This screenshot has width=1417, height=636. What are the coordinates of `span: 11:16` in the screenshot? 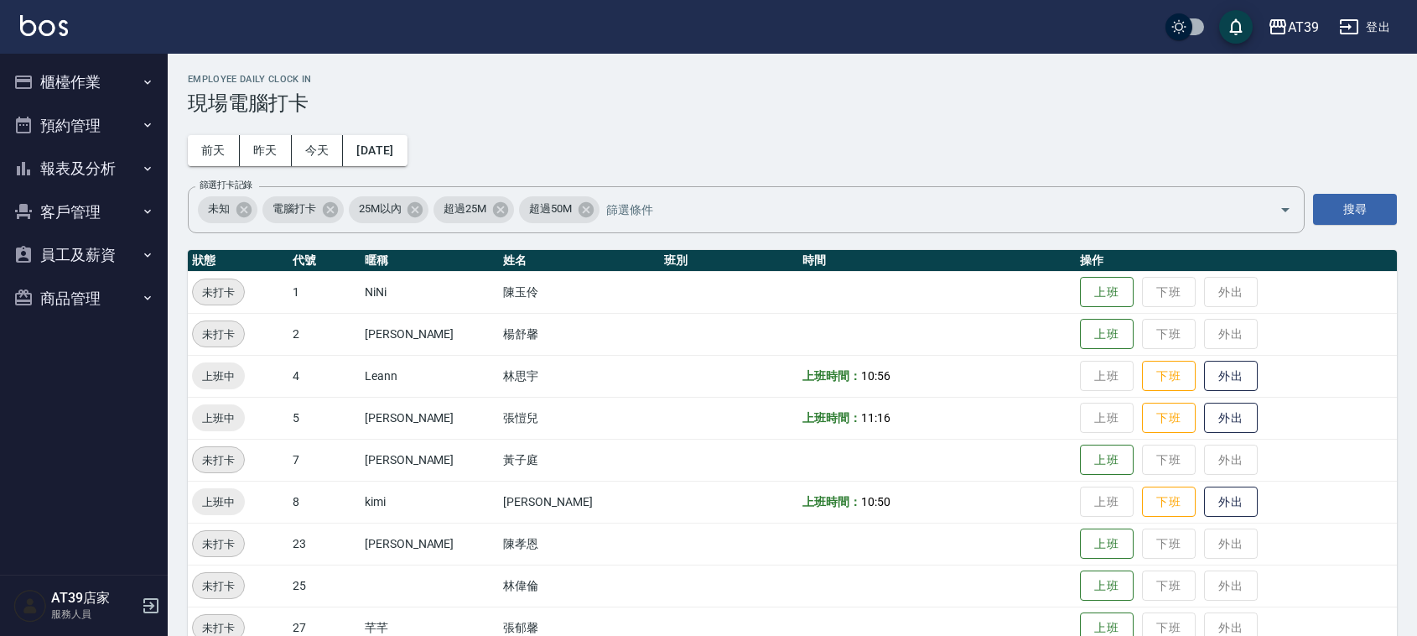 It's located at (875, 418).